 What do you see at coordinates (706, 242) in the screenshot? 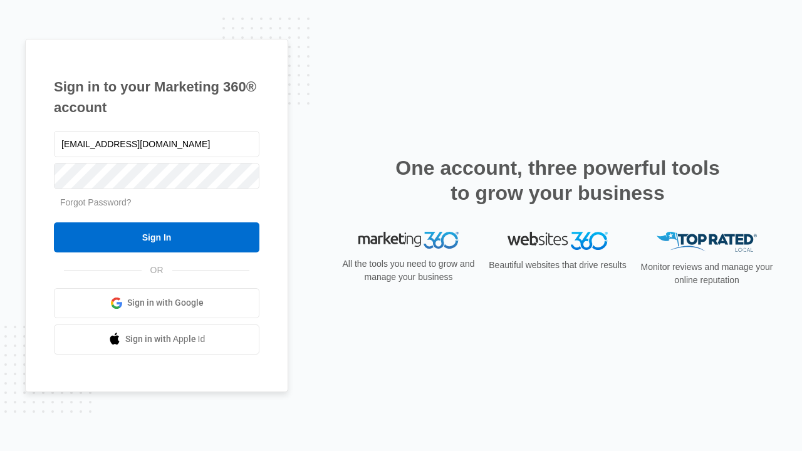
I see `img: Top Rated Local` at bounding box center [706, 242].